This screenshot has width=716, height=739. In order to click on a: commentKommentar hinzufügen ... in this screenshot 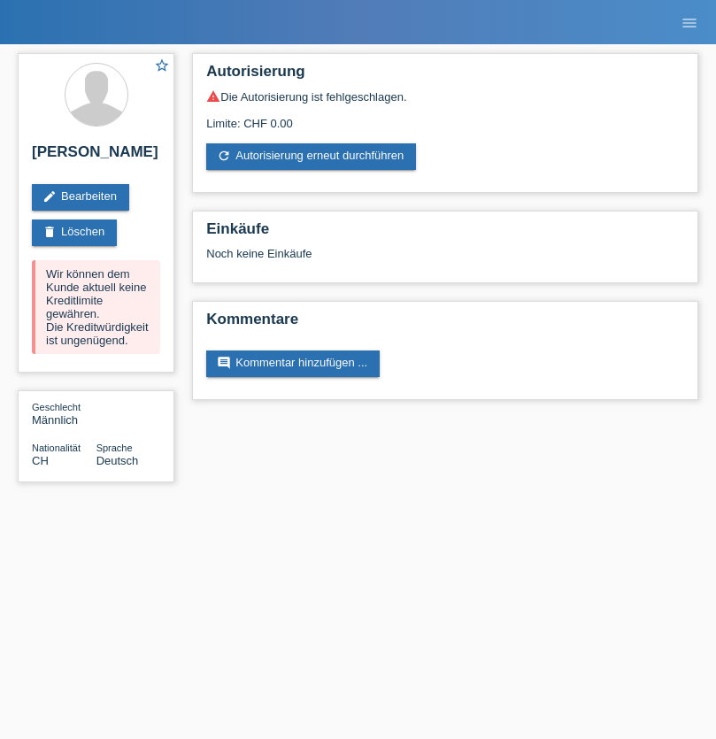, I will do `click(293, 364)`.